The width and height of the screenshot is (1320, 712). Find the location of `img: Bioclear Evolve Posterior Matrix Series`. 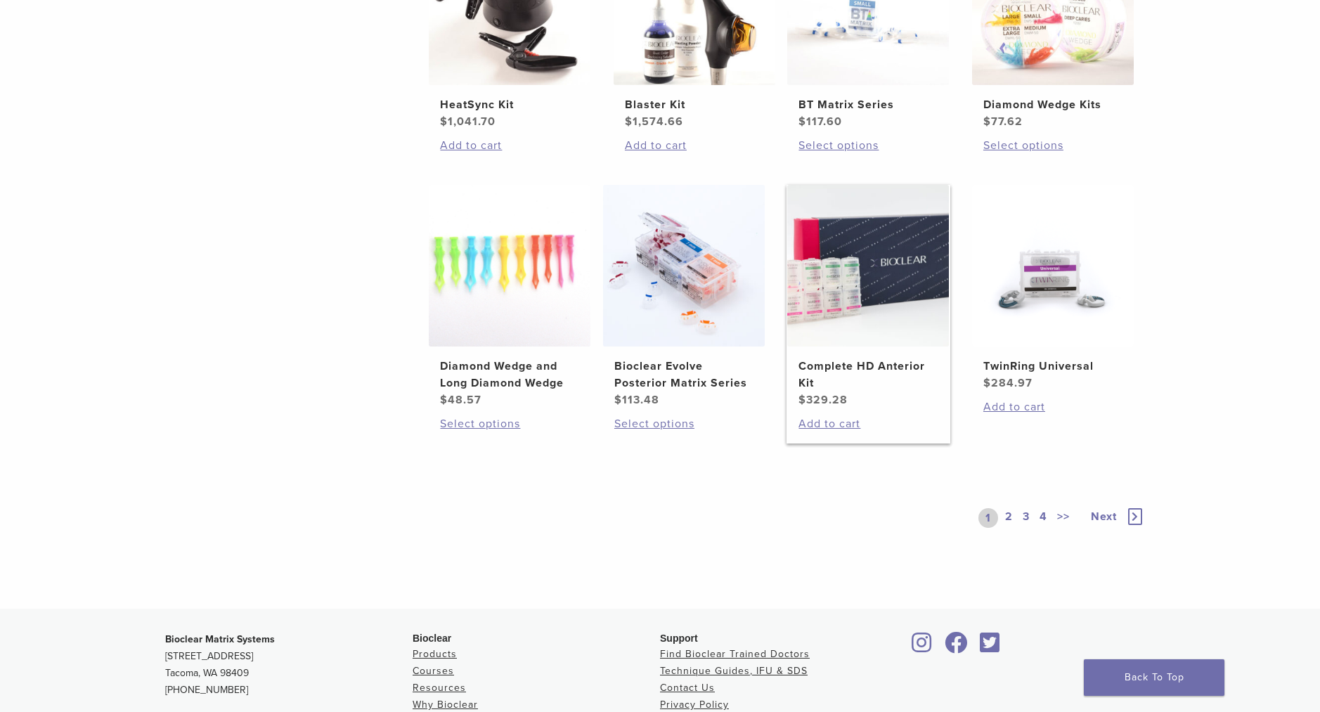

img: Bioclear Evolve Posterior Matrix Series is located at coordinates (684, 266).